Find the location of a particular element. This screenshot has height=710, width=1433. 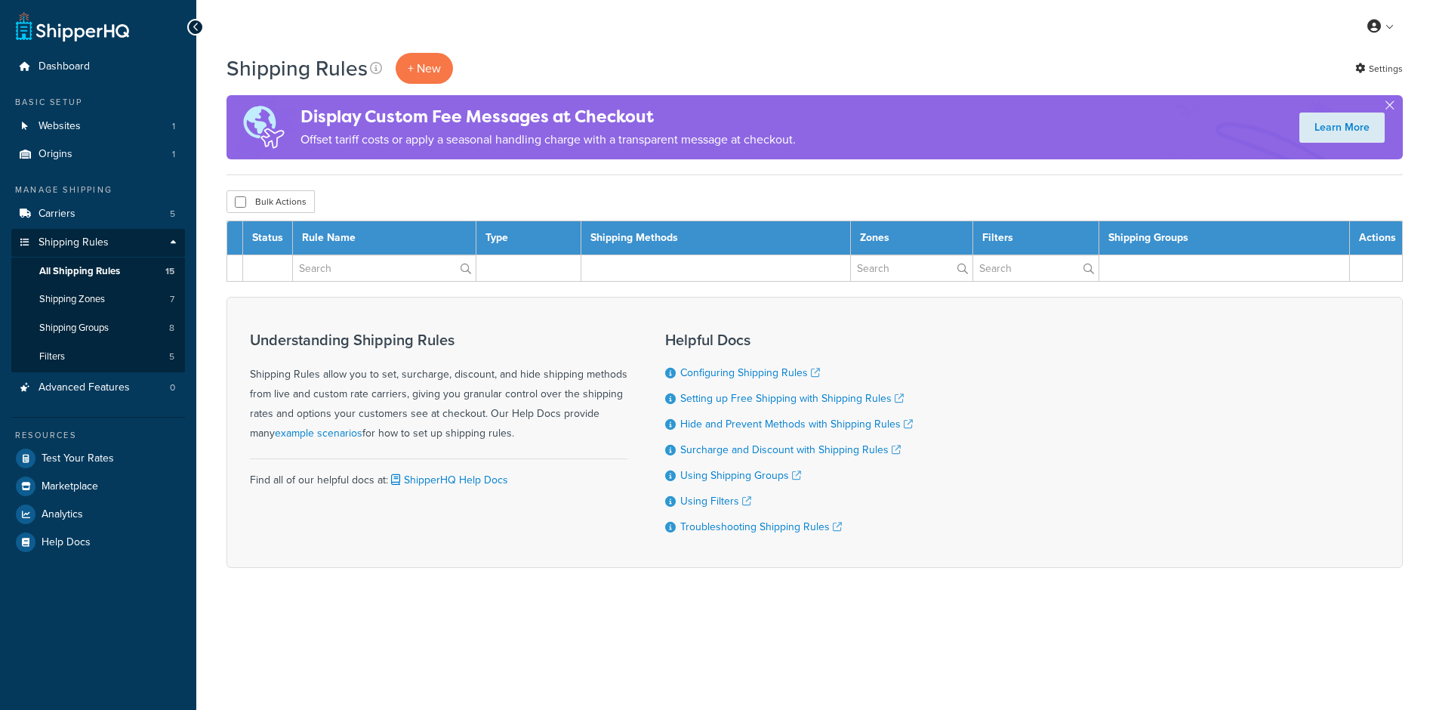

th: Shipping Methods is located at coordinates (716, 238).